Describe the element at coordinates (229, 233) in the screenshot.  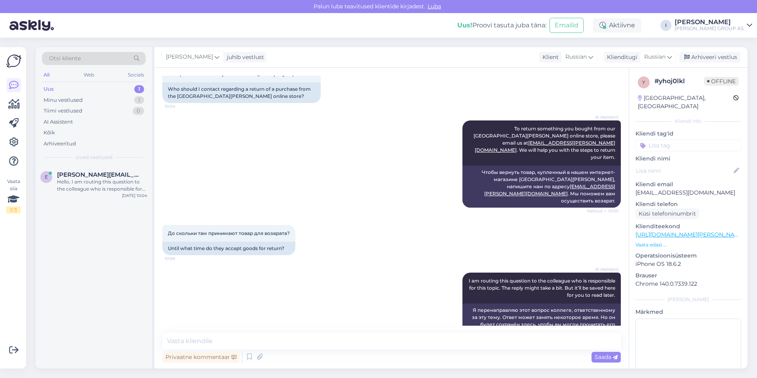
I see `span: До скольки там принимают товар для возврата?` at that location.